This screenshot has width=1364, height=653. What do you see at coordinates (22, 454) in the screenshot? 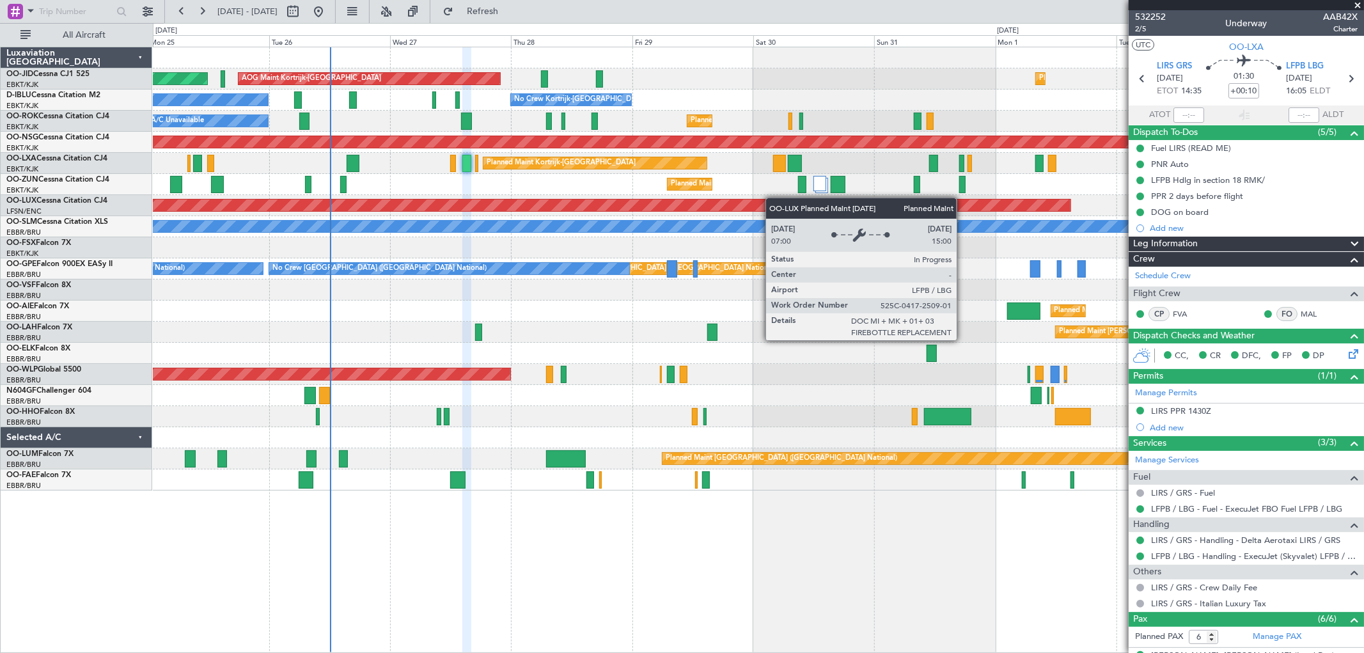
I see `span: OO-LUM` at bounding box center [22, 454].